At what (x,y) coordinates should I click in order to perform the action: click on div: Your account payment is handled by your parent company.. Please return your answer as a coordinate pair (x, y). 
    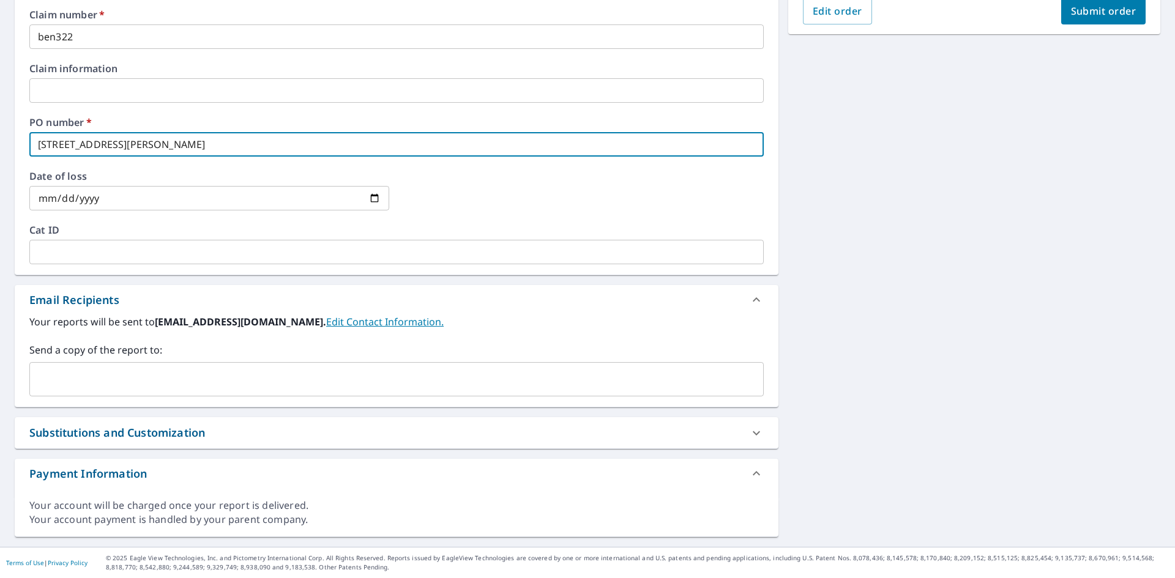
    Looking at the image, I should click on (397, 520).